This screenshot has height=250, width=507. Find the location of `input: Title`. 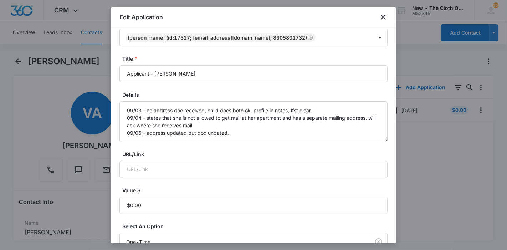

input: Title is located at coordinates (253, 74).